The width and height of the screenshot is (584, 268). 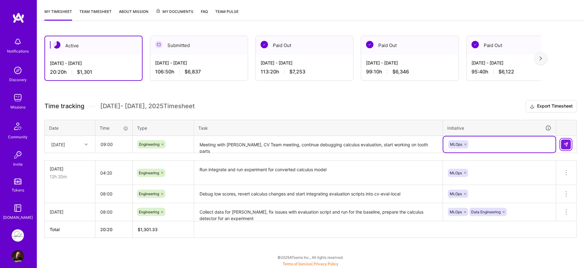 What do you see at coordinates (410, 71) in the screenshot?
I see `div: 99:10 h` at bounding box center [410, 71].